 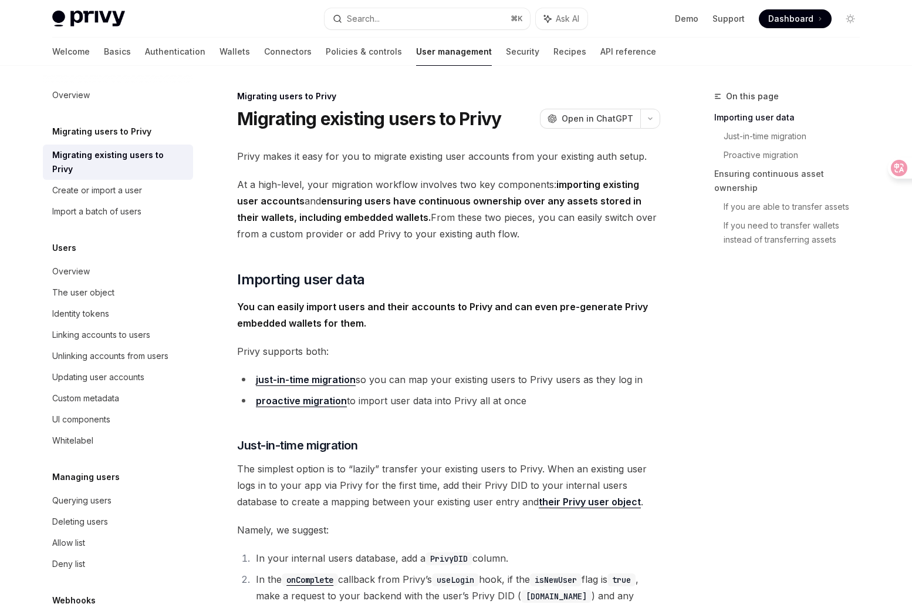 I want to click on span: Privy supports both:, so click(x=449, y=351).